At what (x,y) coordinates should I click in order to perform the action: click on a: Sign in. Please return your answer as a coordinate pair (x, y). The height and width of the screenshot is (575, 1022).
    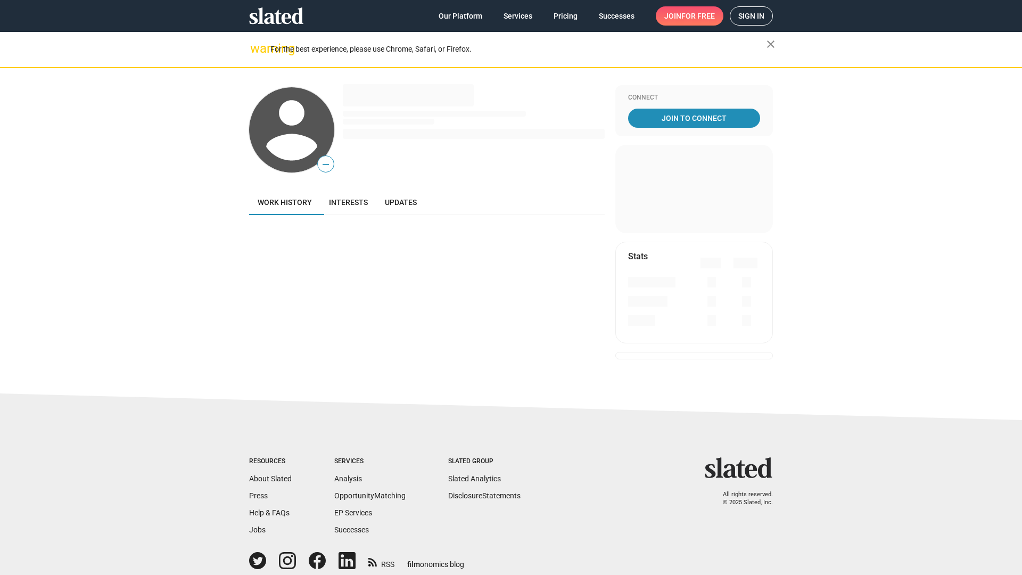
    Looking at the image, I should click on (751, 16).